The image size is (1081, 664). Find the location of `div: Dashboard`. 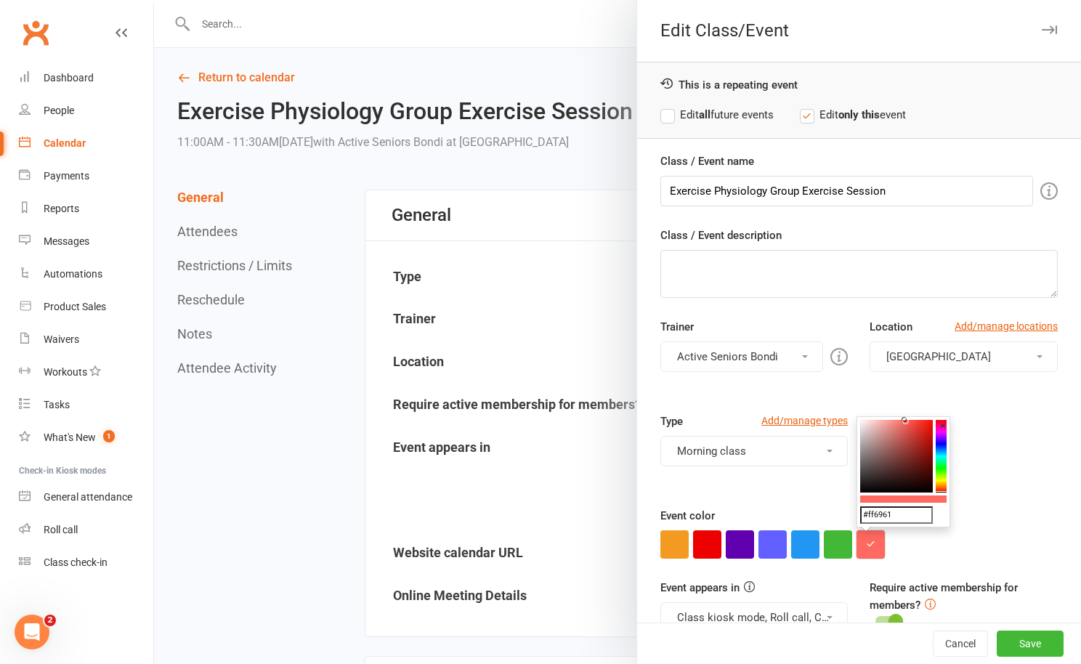

div: Dashboard is located at coordinates (68, 78).